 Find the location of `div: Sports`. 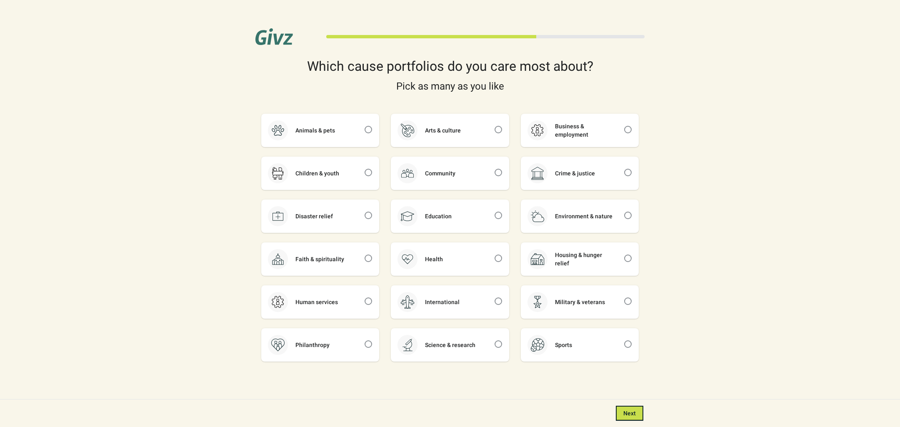

div: Sports is located at coordinates (563, 345).